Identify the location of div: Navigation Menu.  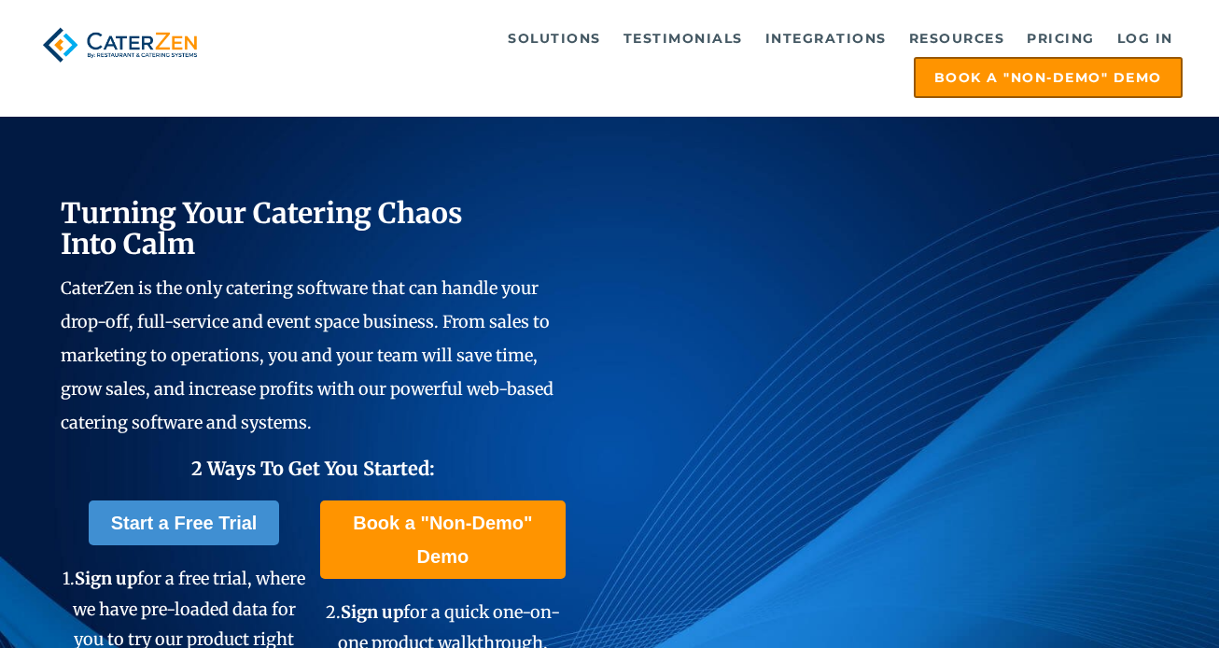
(707, 59).